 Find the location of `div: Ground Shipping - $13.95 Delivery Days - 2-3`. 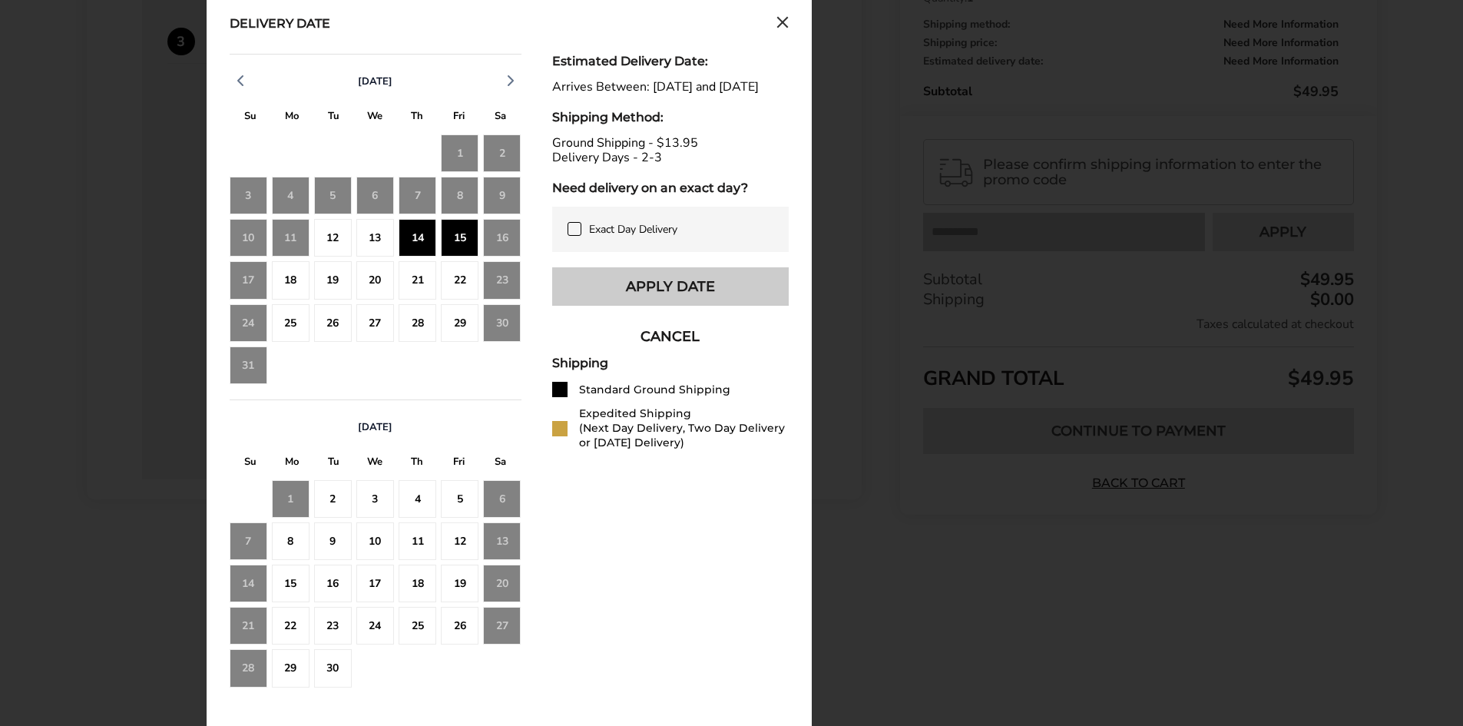

div: Ground Shipping - $13.95 Delivery Days - 2-3 is located at coordinates (671, 151).